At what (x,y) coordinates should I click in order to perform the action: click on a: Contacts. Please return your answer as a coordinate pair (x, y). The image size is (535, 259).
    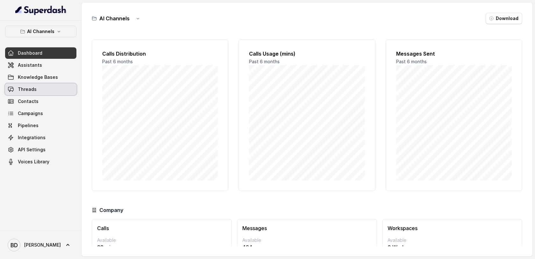
    Looking at the image, I should click on (41, 102).